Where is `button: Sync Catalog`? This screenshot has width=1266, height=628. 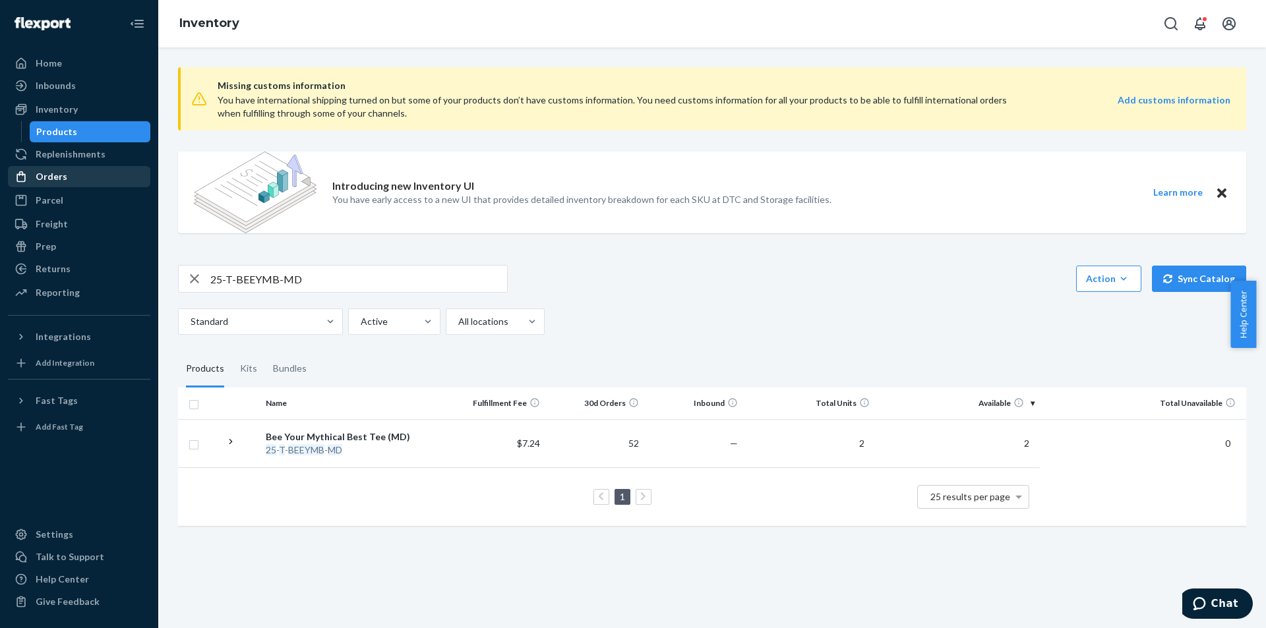
button: Sync Catalog is located at coordinates (1199, 279).